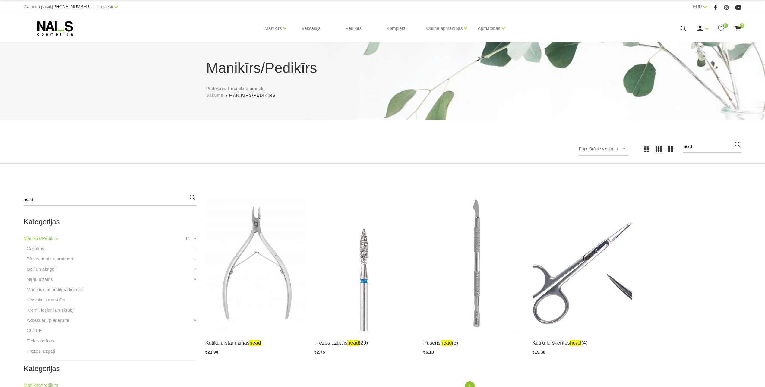  Describe the element at coordinates (255, 343) in the screenshot. I see `a: Kutikulu standziņashead` at that location.